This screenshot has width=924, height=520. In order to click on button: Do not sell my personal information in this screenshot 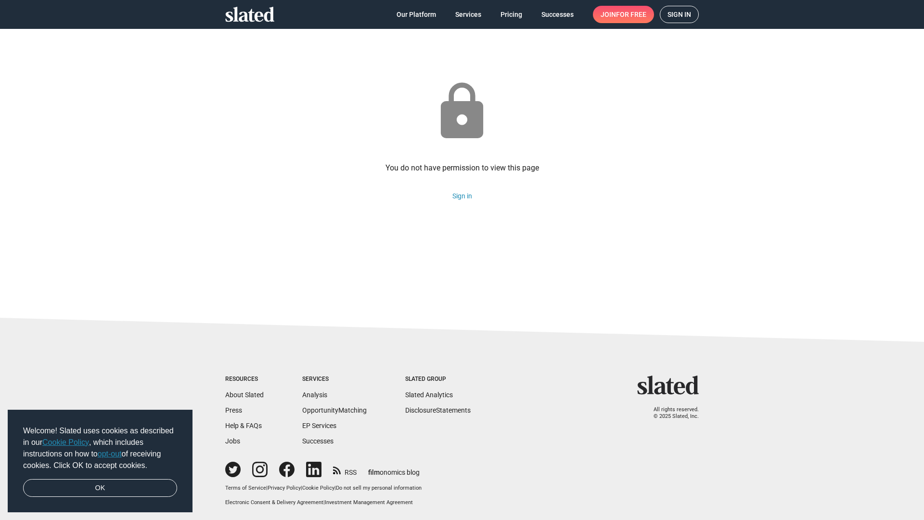, I will do `click(379, 488)`.